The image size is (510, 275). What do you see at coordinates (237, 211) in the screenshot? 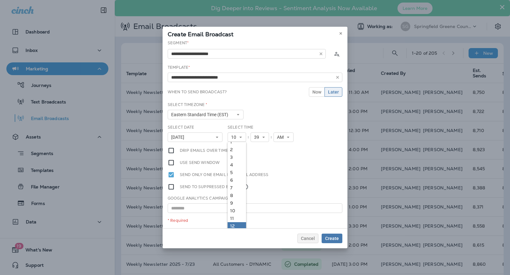
I see `a: 10` at bounding box center [237, 211].